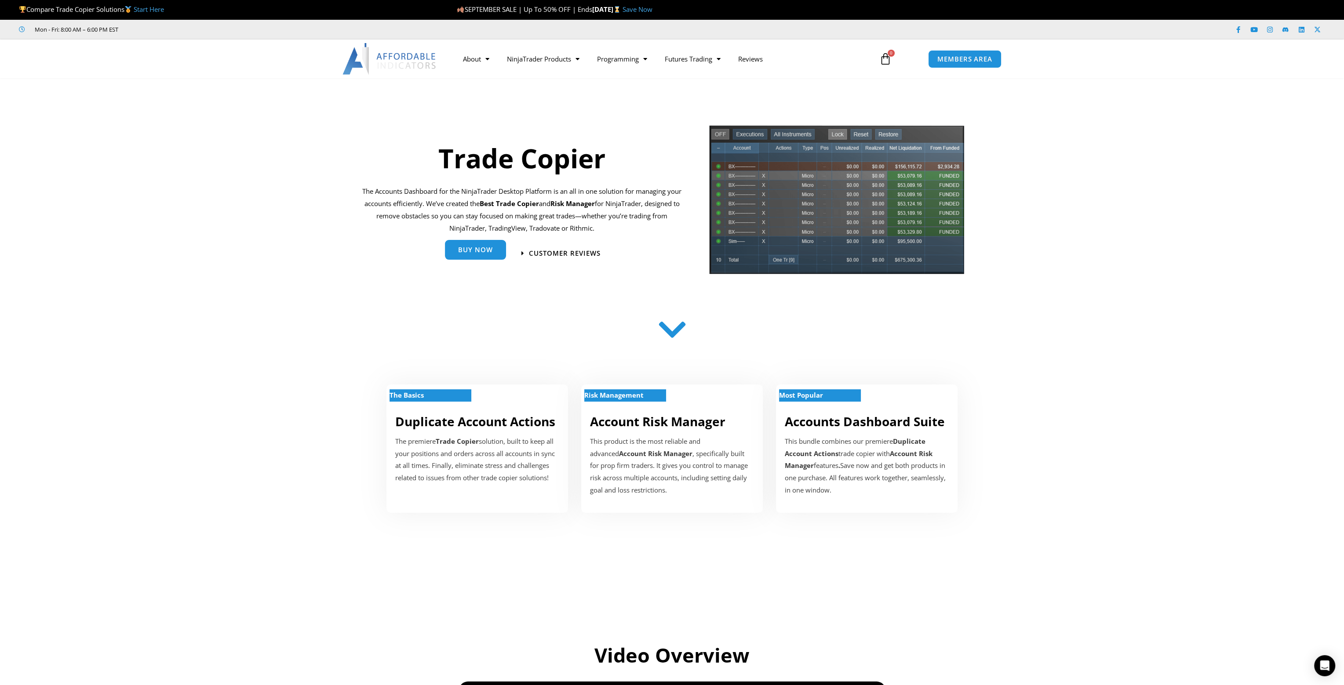 The image size is (1344, 685). What do you see at coordinates (614, 395) in the screenshot?
I see `strong: Risk Management` at bounding box center [614, 395].